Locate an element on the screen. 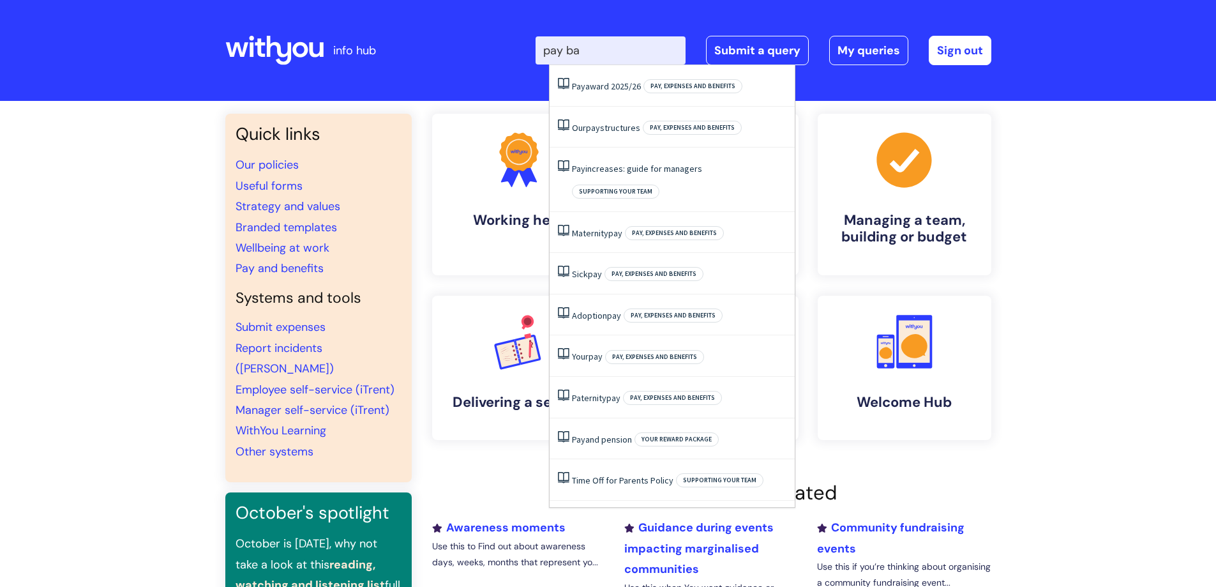  h4: Delivering a service is located at coordinates (519, 402).